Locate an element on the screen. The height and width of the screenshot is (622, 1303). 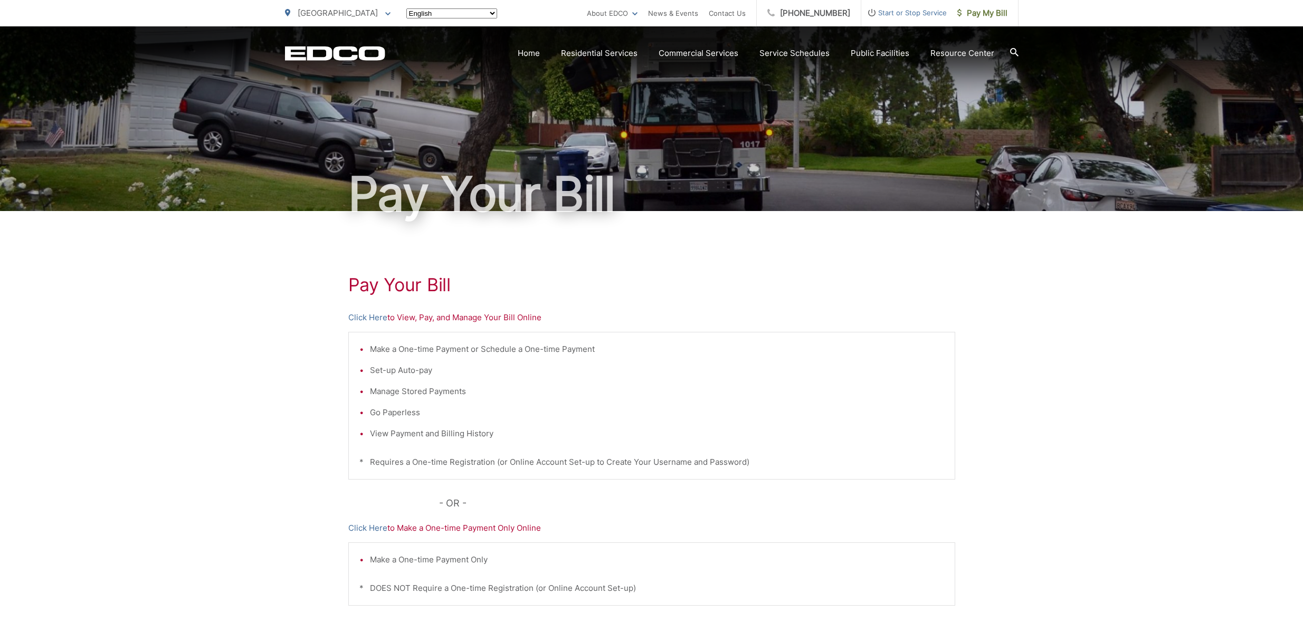
p: * Requires a One-time Registration (or Online Account Set-up to Create Your Username and Password) is located at coordinates (652, 462).